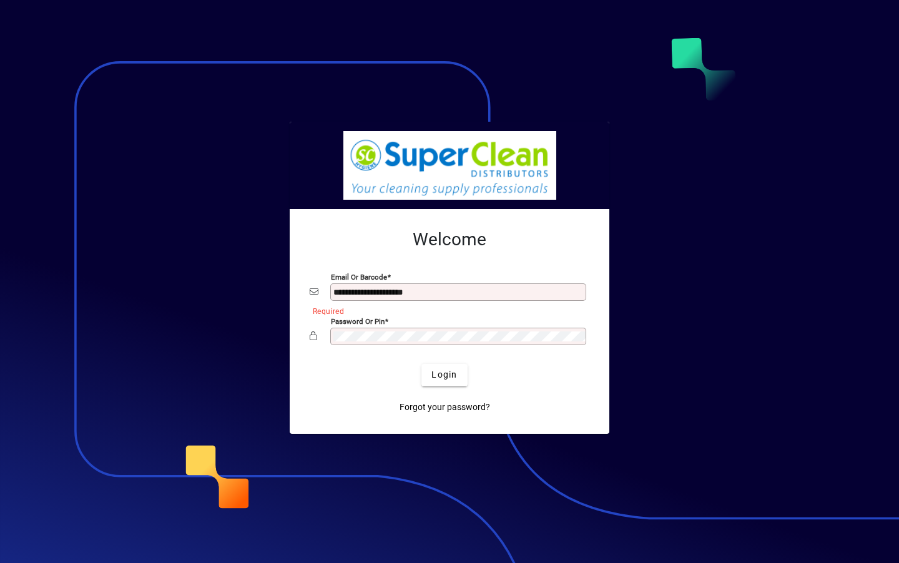 Image resolution: width=899 pixels, height=563 pixels. I want to click on h2: Welcome, so click(450, 240).